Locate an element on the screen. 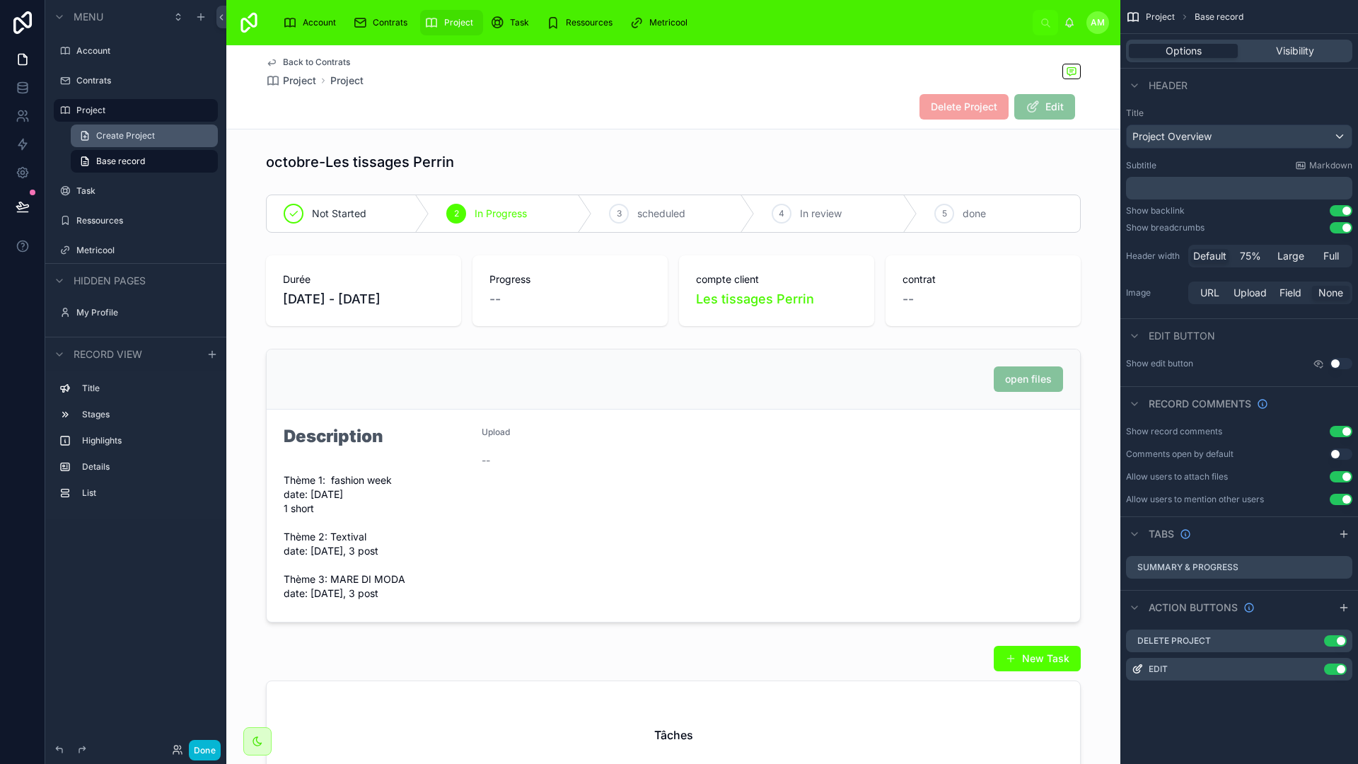  a: Back to Contrats is located at coordinates (308, 62).